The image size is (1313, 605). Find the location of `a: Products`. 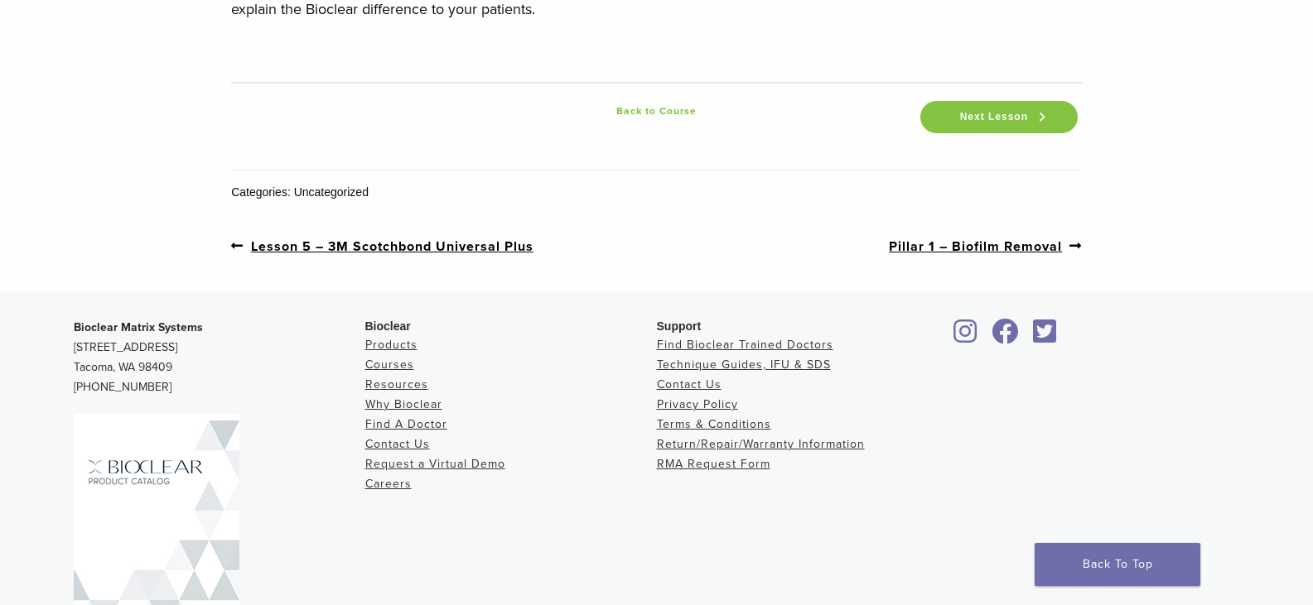

a: Products is located at coordinates (391, 344).